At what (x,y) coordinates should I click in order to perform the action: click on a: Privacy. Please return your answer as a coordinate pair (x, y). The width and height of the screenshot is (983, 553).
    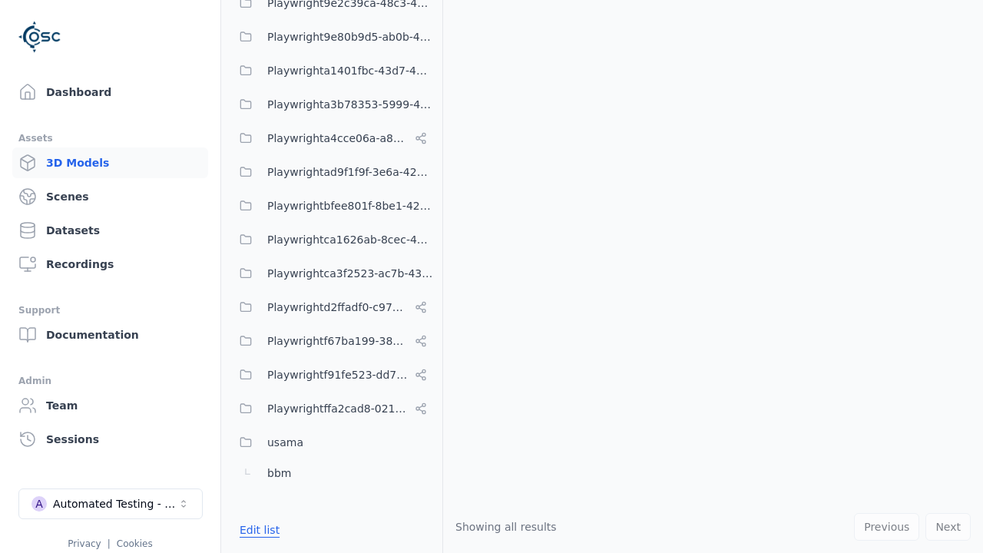
    Looking at the image, I should click on (84, 544).